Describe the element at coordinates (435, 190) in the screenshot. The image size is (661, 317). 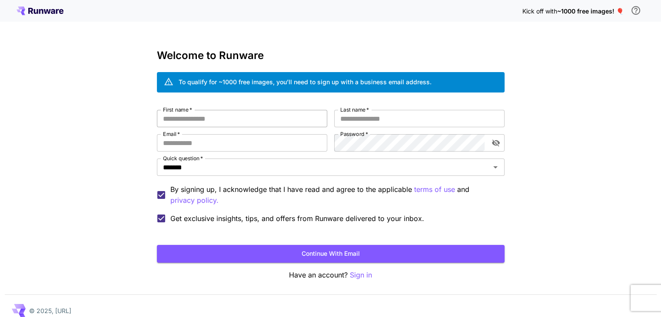
I see `p: terms of use` at that location.